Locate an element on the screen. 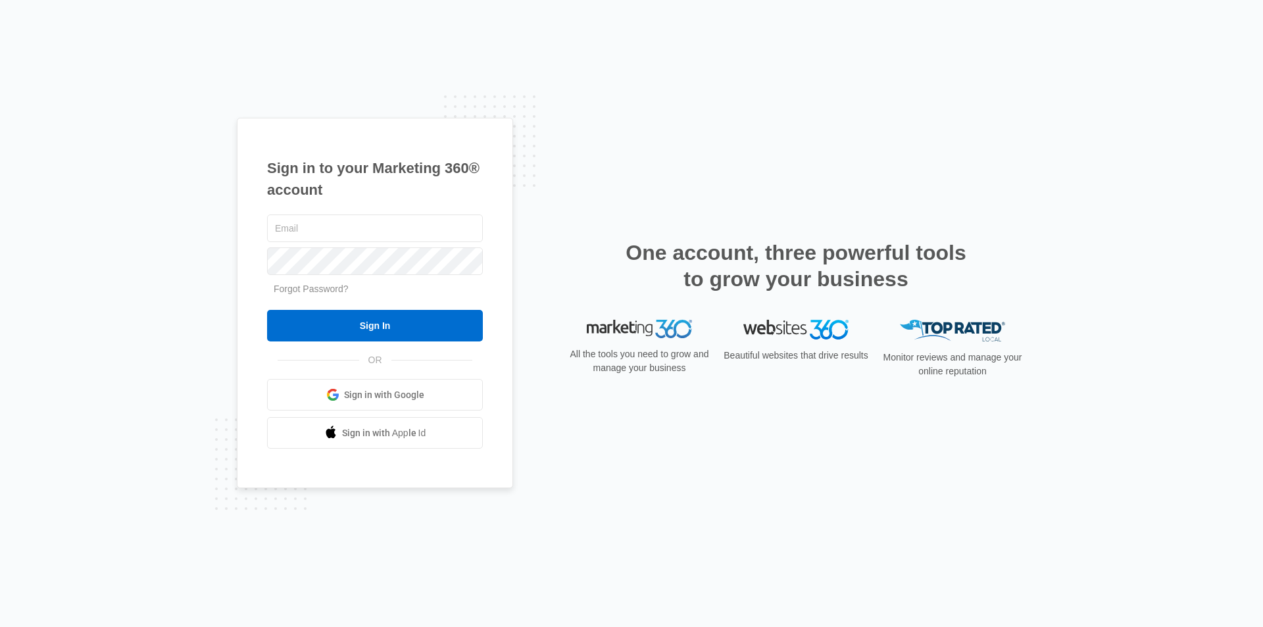 The width and height of the screenshot is (1263, 627). img: Top Rated Local is located at coordinates (953, 330).